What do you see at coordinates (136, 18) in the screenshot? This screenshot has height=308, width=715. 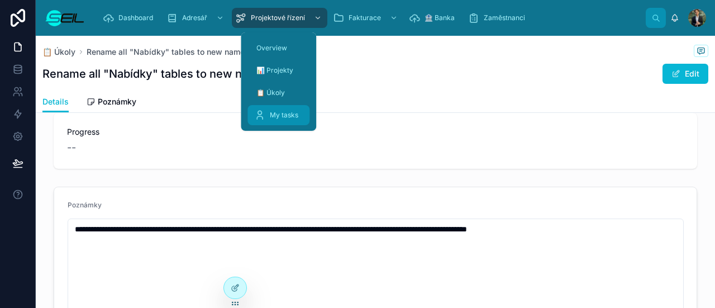 I see `span: Dashboard` at bounding box center [136, 18].